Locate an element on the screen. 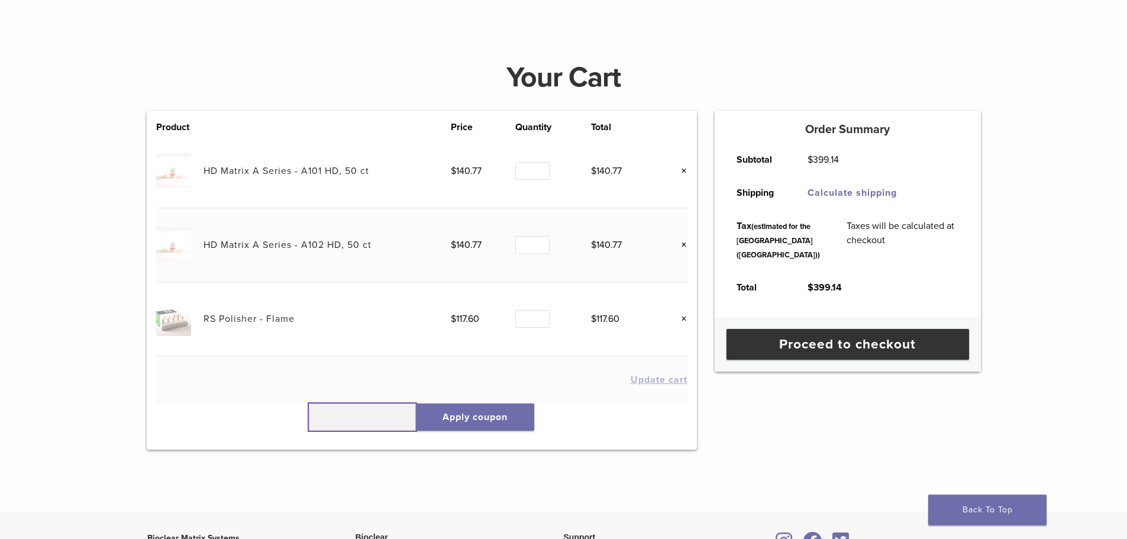 This screenshot has width=1127, height=539. td: Taxes will be calculated at checkout is located at coordinates (903, 240).